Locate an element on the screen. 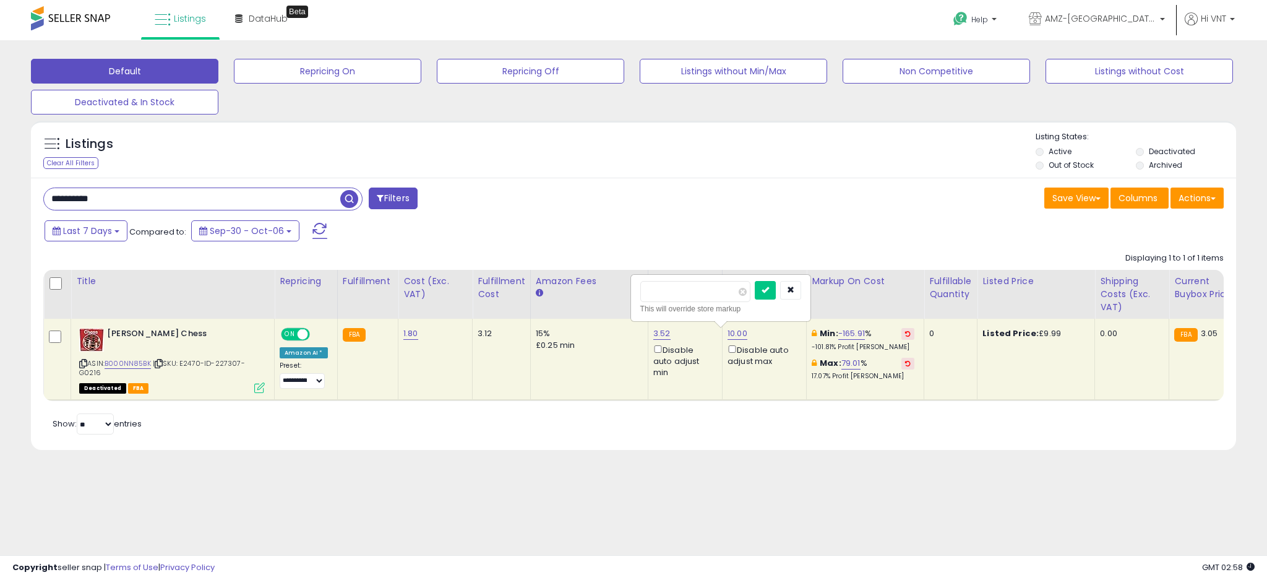  div: Amazon Fees is located at coordinates (589, 281).